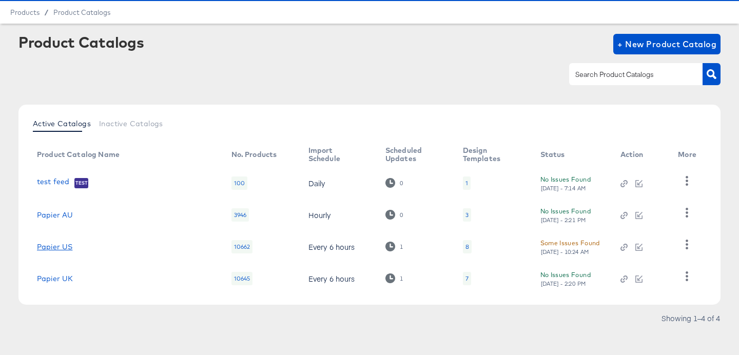 The image size is (739, 355). Describe the element at coordinates (82, 12) in the screenshot. I see `a: Product Catalogs` at that location.